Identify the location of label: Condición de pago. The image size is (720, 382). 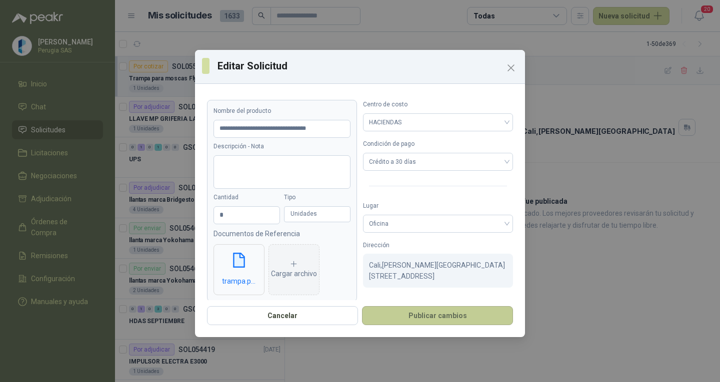
(438, 144).